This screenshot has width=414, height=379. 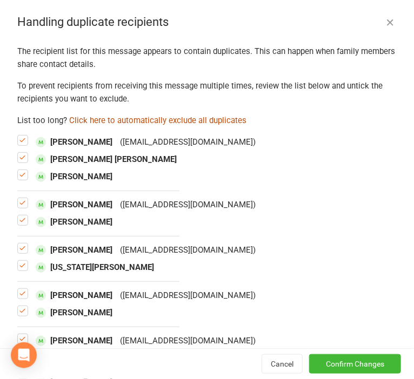 What do you see at coordinates (207, 121) in the screenshot?
I see `div: List too long?` at bounding box center [207, 121].